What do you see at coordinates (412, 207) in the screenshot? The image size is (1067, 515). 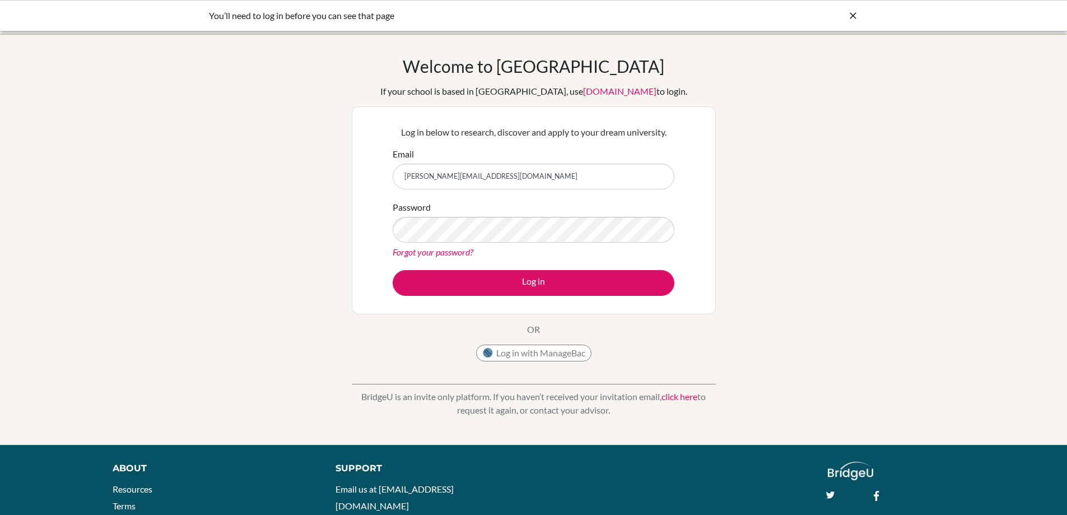 I see `label: Password` at bounding box center [412, 207].